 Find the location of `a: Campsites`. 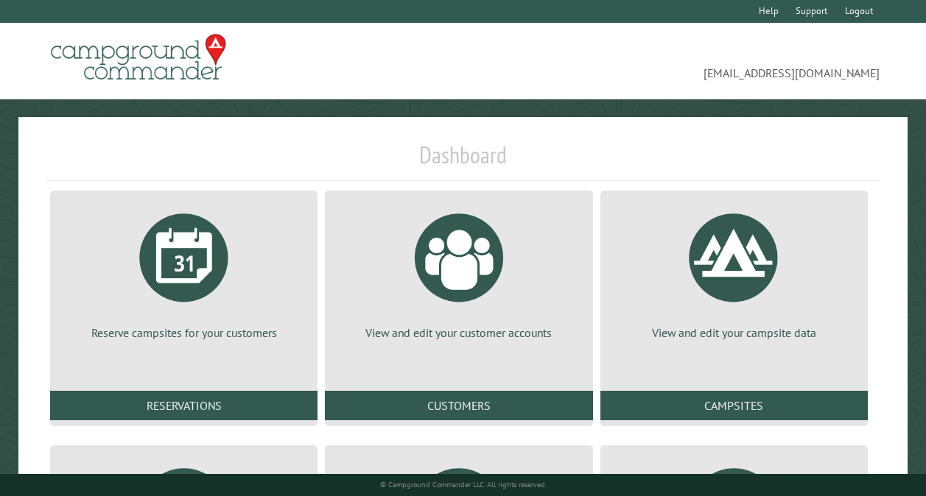

a: Campsites is located at coordinates (733, 406).